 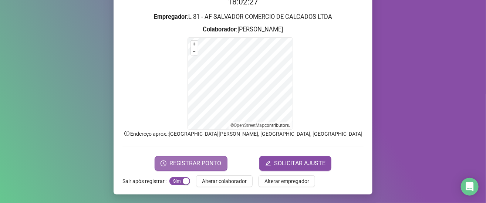 What do you see at coordinates (286, 181) in the screenshot?
I see `span: Alterar empregador` at bounding box center [286, 181].